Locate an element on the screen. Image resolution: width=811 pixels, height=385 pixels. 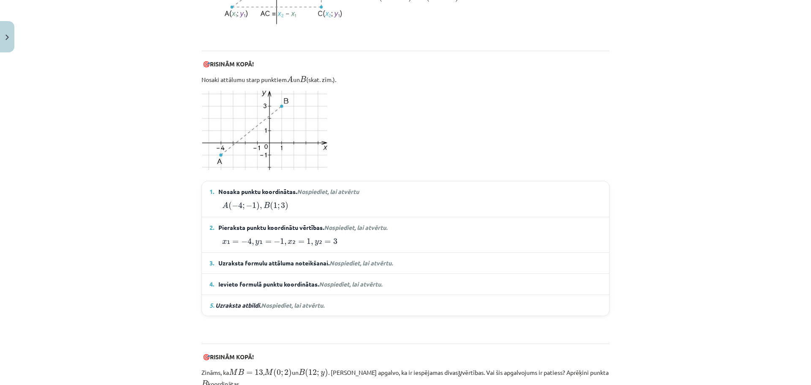
summary: 2. Pieraksta punktu koordinātu vērtības.Nospiediet, lai atvērtu. is located at coordinates (405, 227).